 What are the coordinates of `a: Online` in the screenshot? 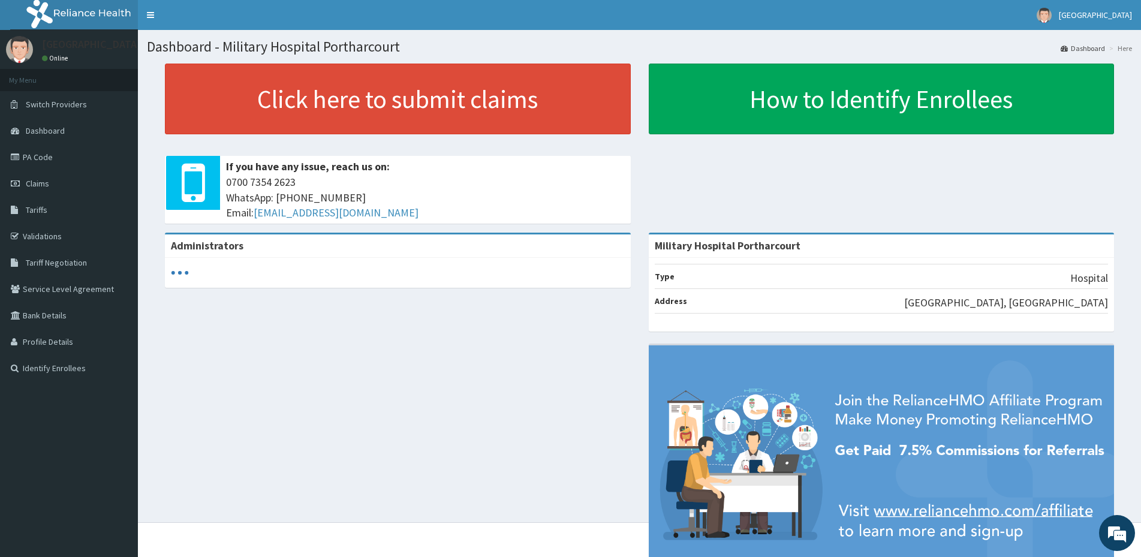 It's located at (56, 58).